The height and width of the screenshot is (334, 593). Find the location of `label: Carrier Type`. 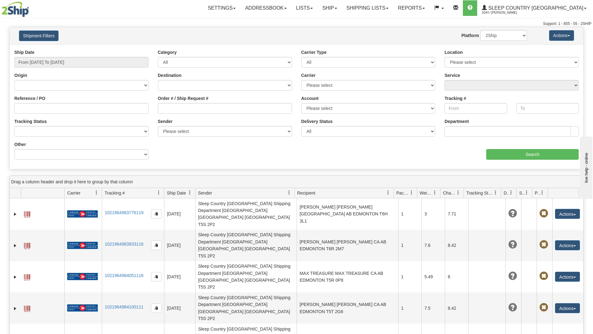

label: Carrier Type is located at coordinates (314, 52).